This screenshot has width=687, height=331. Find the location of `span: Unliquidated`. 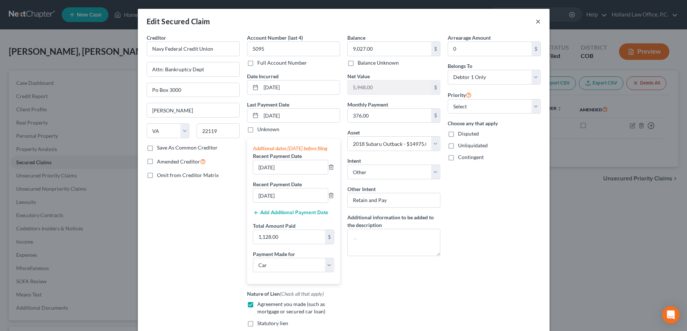

span: Unliquidated is located at coordinates (472, 145).